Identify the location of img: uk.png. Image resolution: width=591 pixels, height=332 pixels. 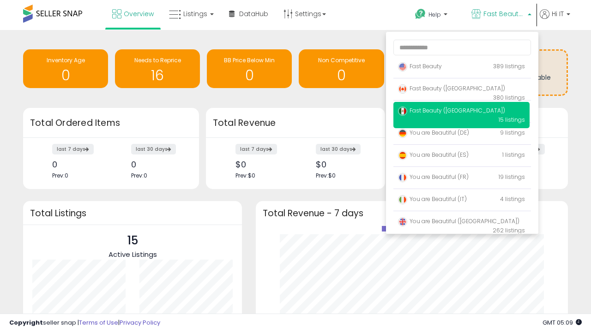
(402, 222).